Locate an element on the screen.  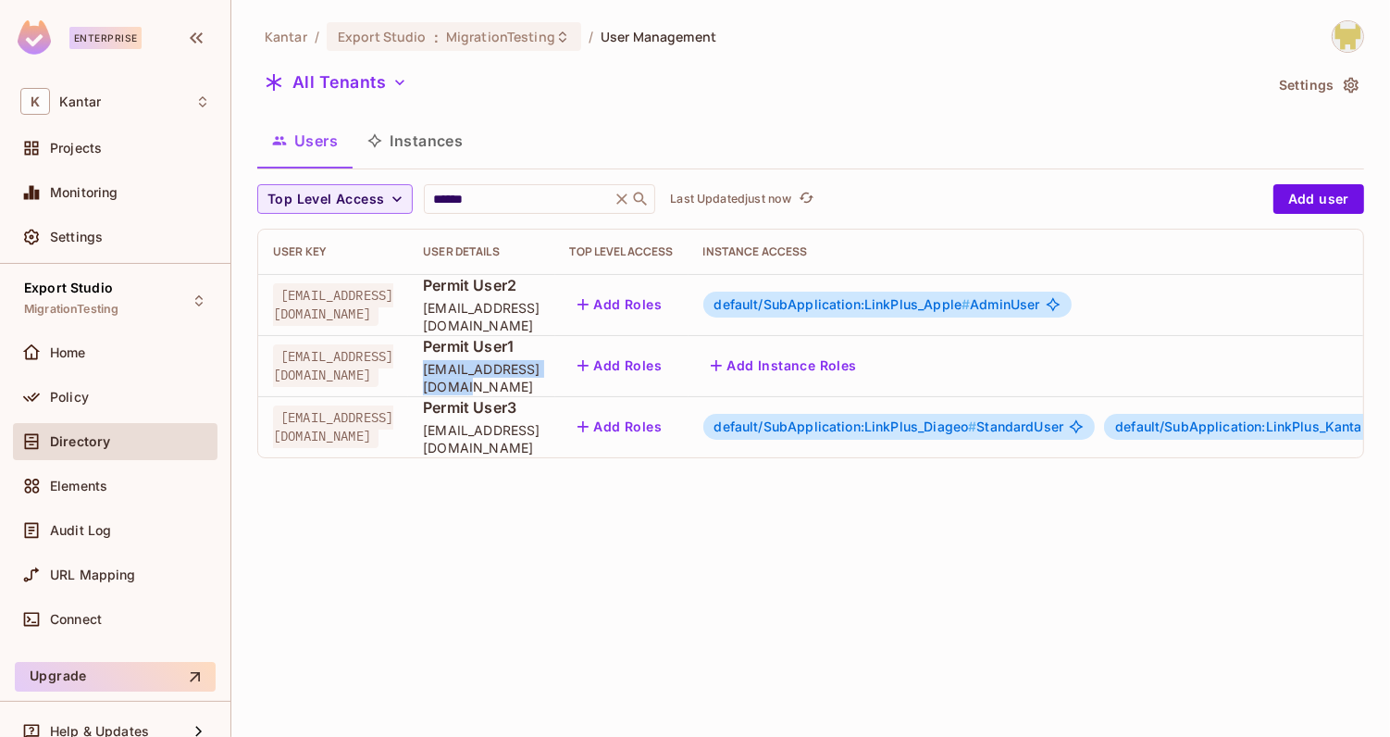
span: Directory is located at coordinates (80, 441).